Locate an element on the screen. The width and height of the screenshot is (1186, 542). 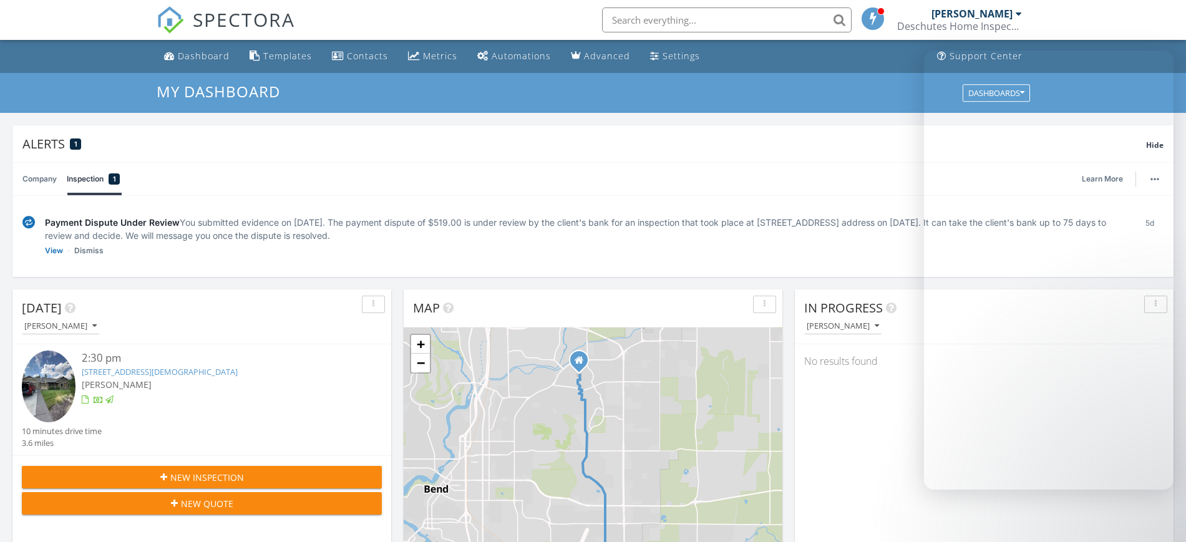
span: New Inspection is located at coordinates (207, 477).